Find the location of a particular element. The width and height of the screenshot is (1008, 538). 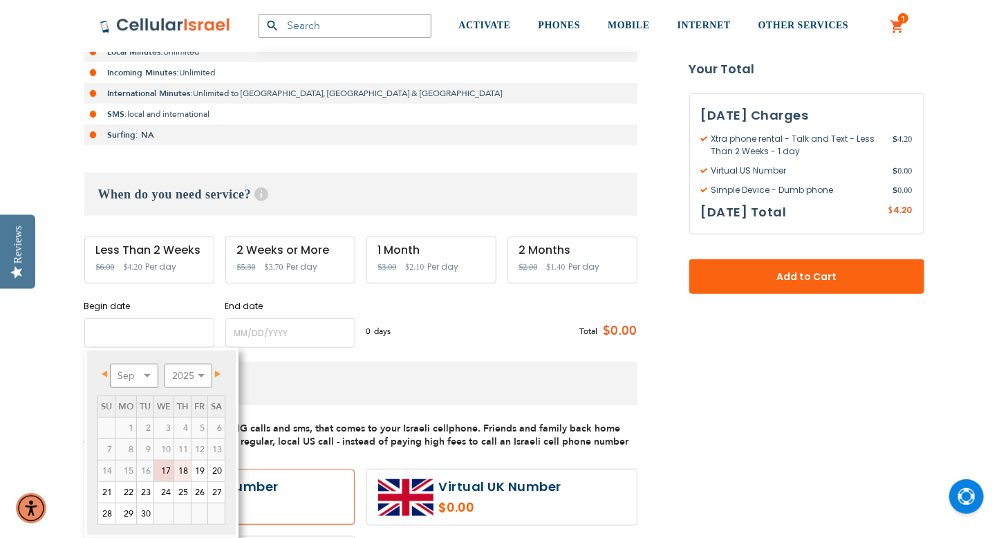

span: Help is located at coordinates (261, 194).